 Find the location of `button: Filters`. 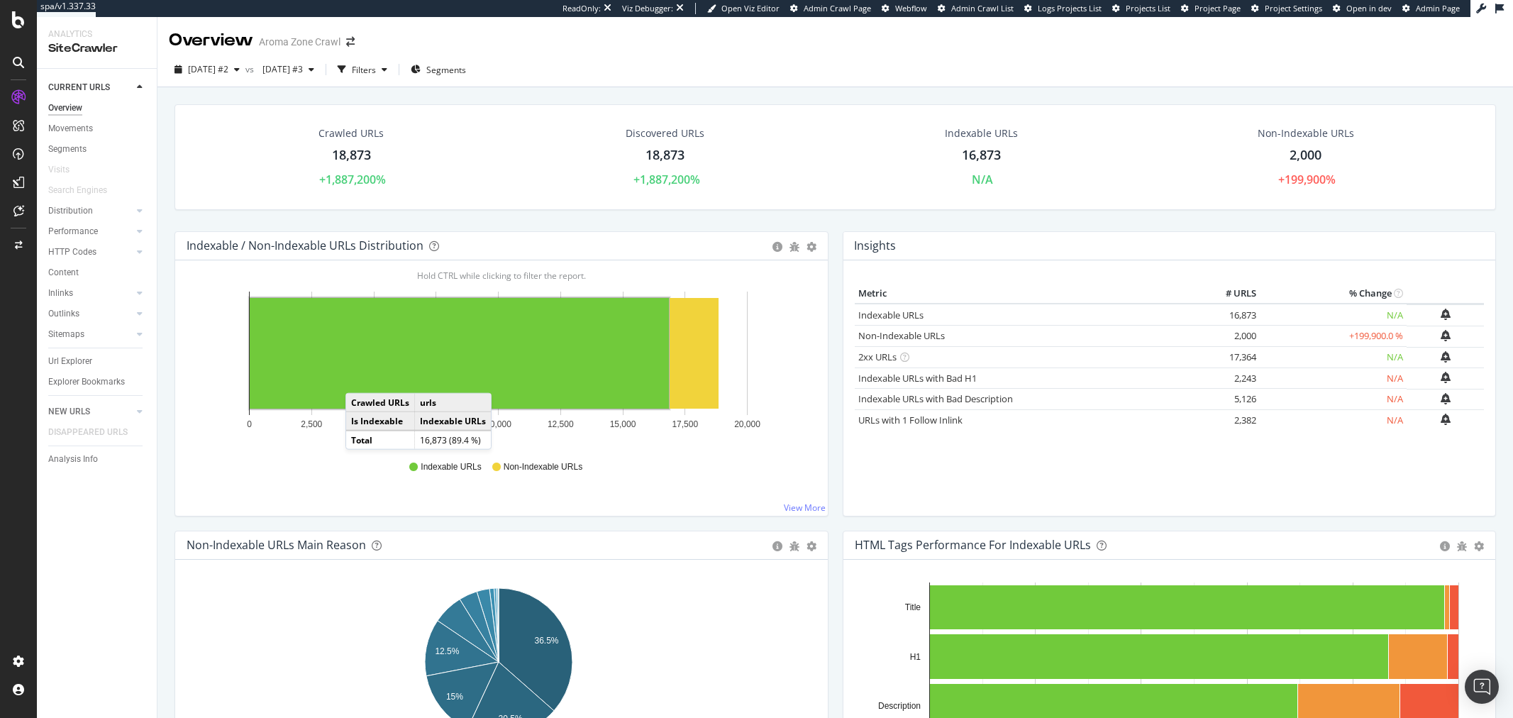

button: Filters is located at coordinates (362, 70).